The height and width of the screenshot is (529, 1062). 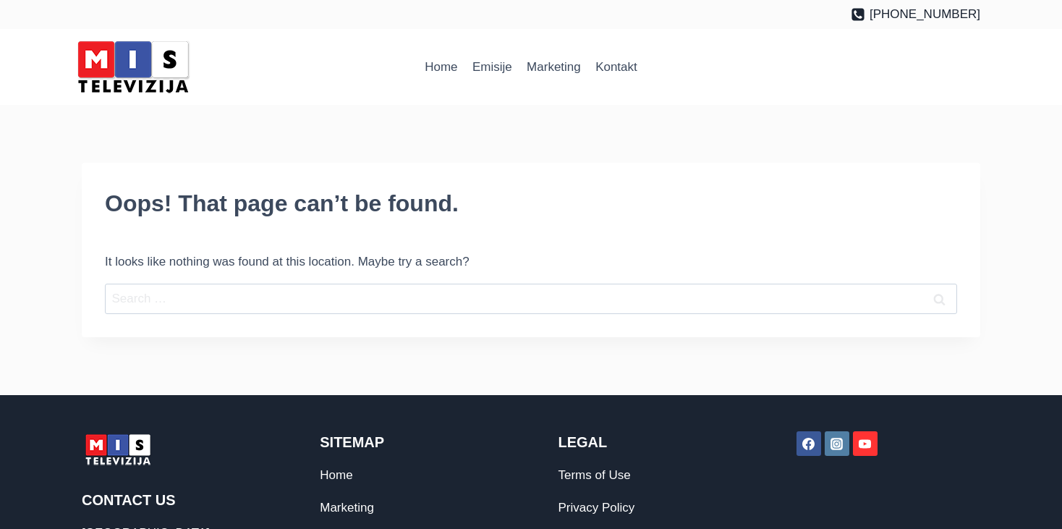 I want to click on h2: Sitemap, so click(x=412, y=442).